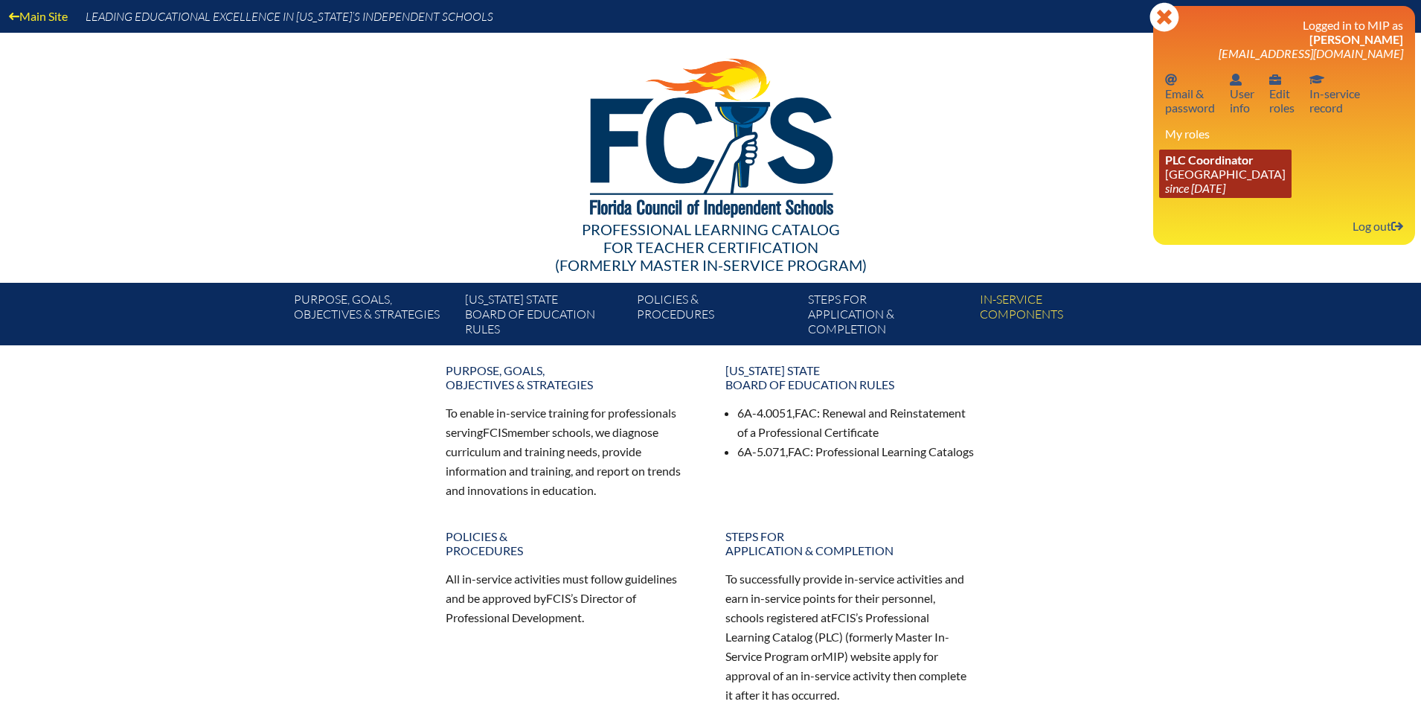 The width and height of the screenshot is (1421, 713). What do you see at coordinates (850, 636) in the screenshot?
I see `p: To successfully provide in-service activities and earn in-service points for their personnel, sch...` at bounding box center [850, 636].